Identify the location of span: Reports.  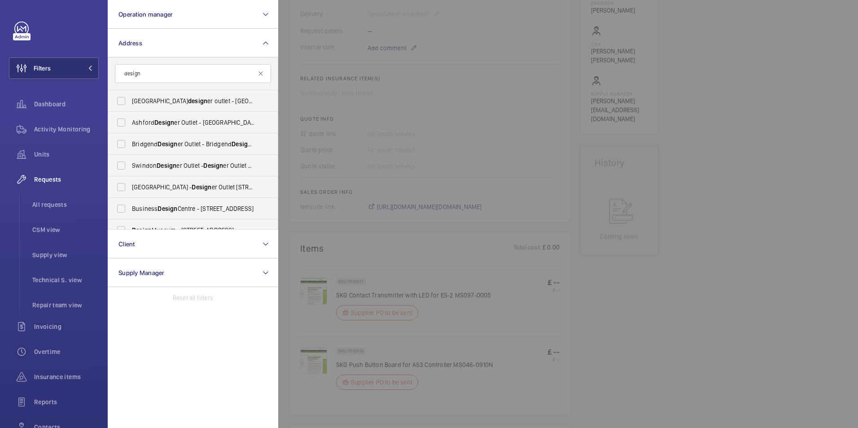
(66, 402).